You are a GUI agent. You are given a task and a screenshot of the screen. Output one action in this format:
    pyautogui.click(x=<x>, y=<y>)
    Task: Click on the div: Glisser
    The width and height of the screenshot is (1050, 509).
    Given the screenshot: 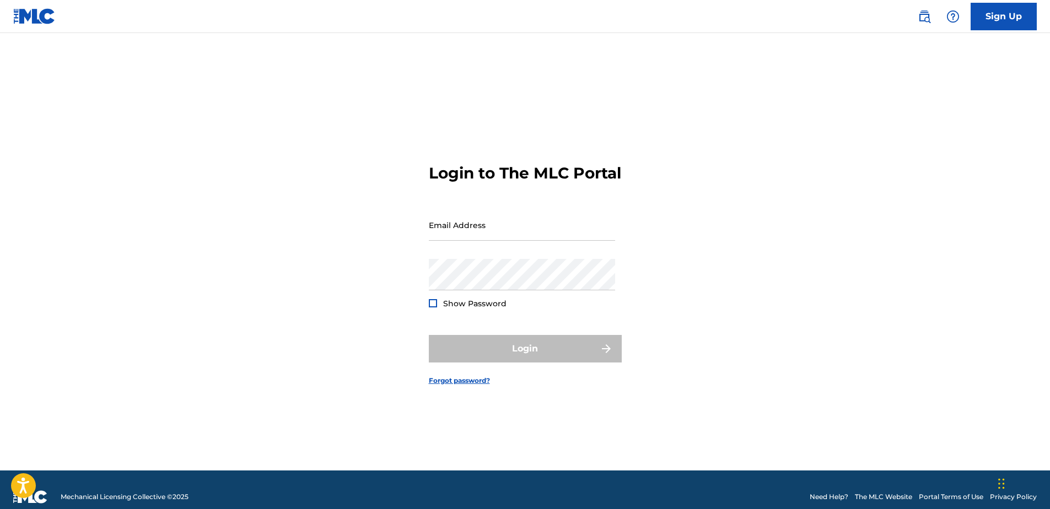 What is the action you would take?
    pyautogui.click(x=1001, y=484)
    